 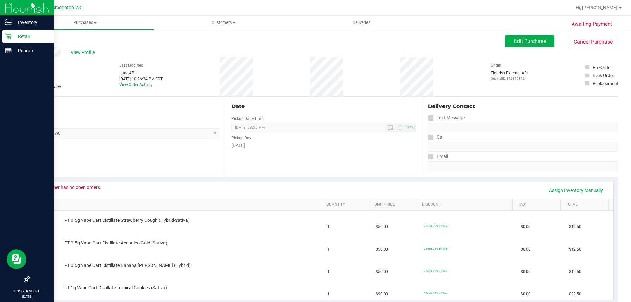 What do you see at coordinates (131, 65) in the screenshot?
I see `label: Last Modified` at bounding box center [131, 65].